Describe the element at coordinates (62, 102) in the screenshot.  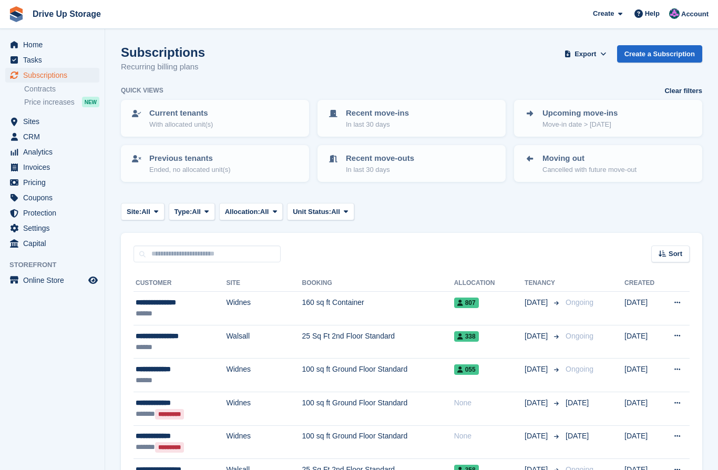
I see `a: Price increases NEW` at that location.